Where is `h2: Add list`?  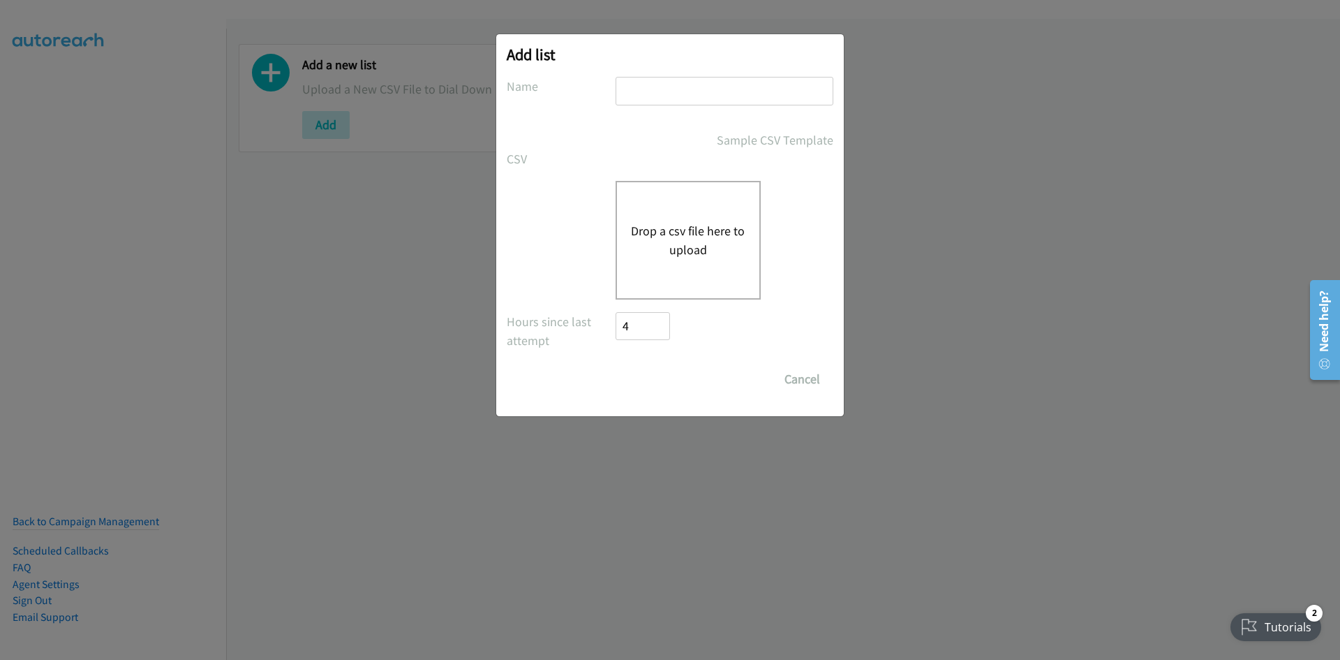
h2: Add list is located at coordinates (670, 54).